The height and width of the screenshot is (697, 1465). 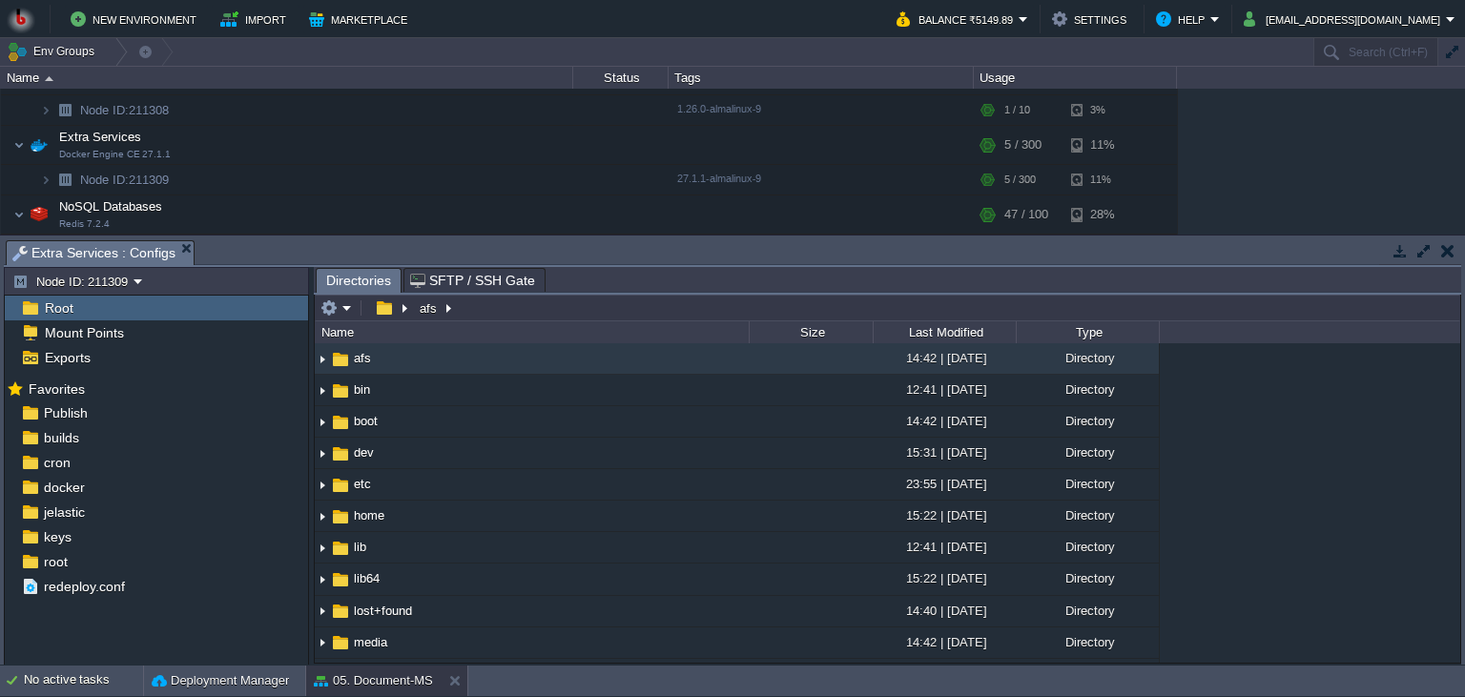 What do you see at coordinates (359, 546) in the screenshot?
I see `span: lib` at bounding box center [359, 546].